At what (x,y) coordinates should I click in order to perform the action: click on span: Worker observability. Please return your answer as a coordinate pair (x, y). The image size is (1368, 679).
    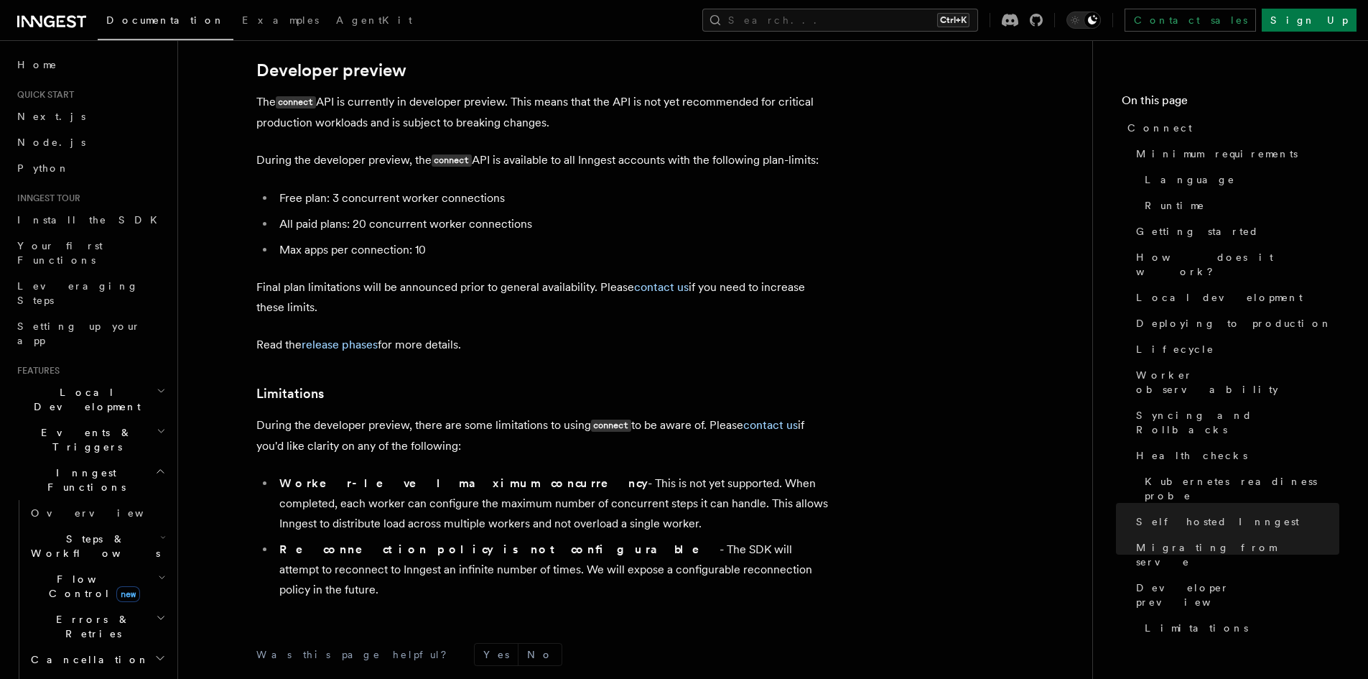
    Looking at the image, I should click on (1237, 382).